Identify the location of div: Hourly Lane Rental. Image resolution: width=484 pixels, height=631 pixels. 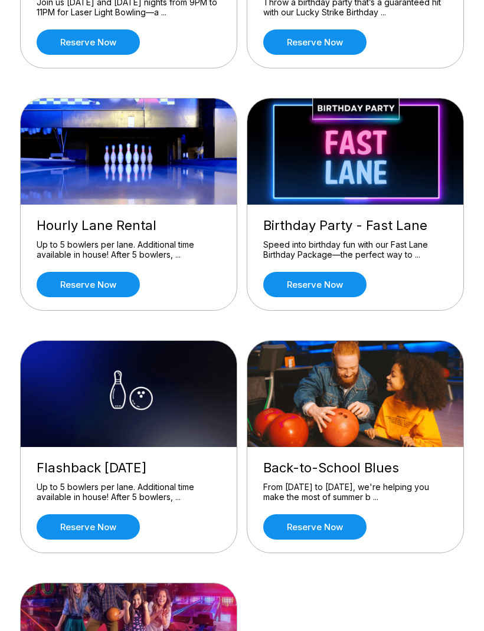
(129, 226).